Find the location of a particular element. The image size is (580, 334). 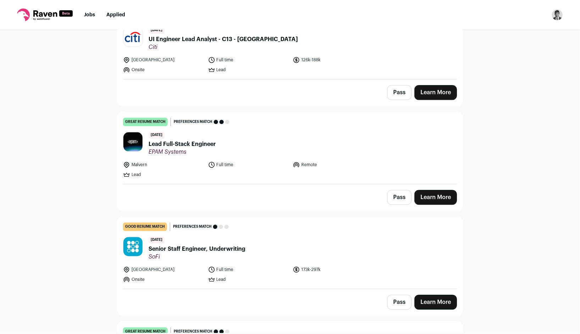

li: Remote is located at coordinates (333, 165).